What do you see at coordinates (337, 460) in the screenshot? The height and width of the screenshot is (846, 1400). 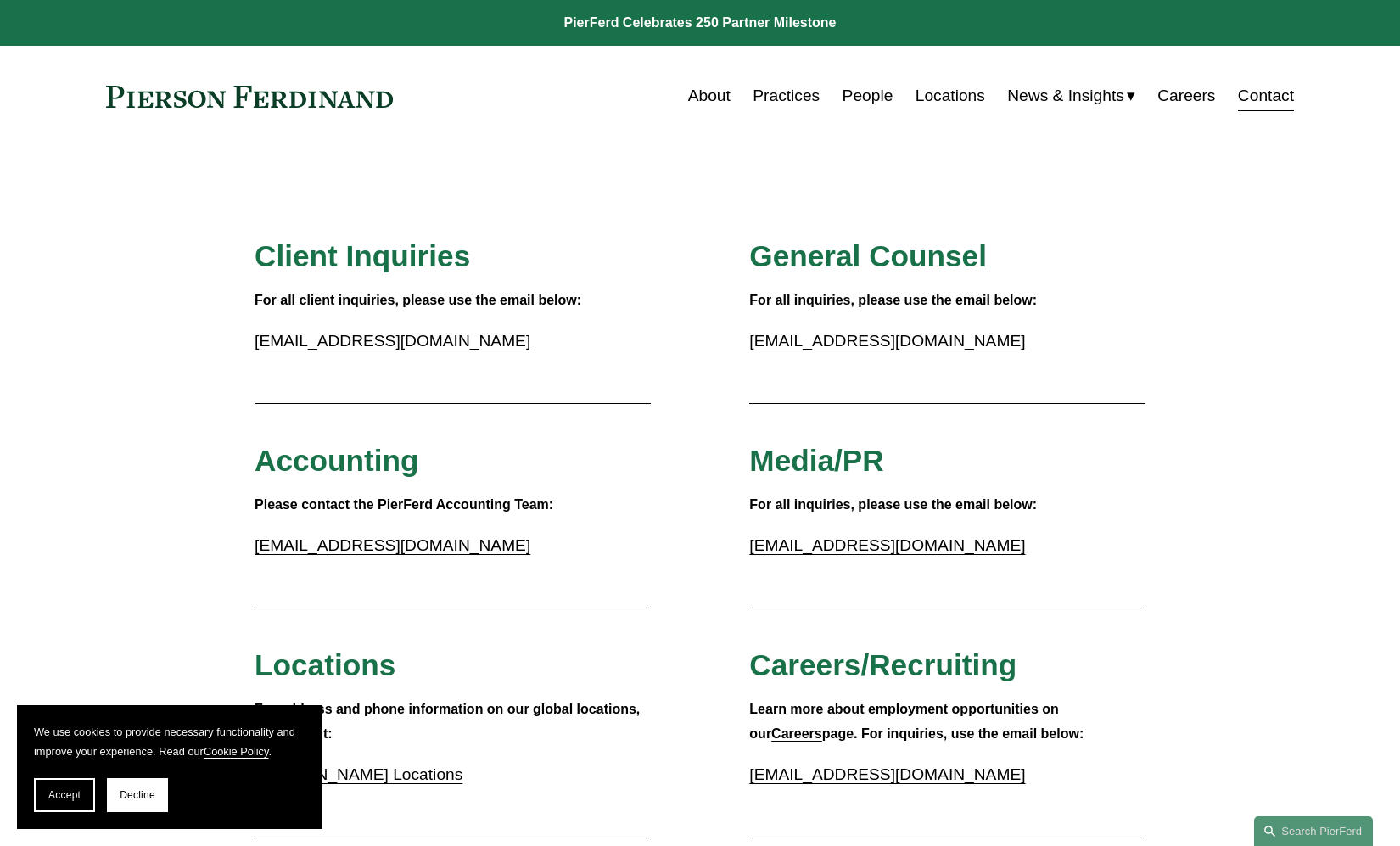 I see `span: Accounting` at bounding box center [337, 460].